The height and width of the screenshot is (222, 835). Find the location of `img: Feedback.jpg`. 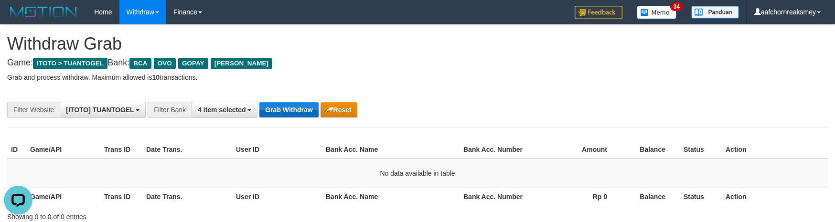

img: Feedback.jpg is located at coordinates (599, 12).